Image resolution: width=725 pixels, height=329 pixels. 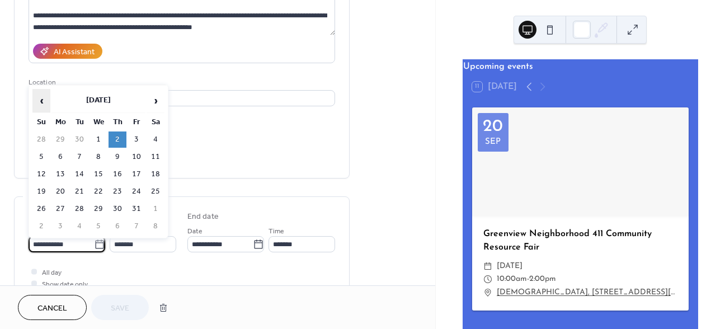 What do you see at coordinates (580, 67) in the screenshot?
I see `div: Upcoming events` at bounding box center [580, 67].